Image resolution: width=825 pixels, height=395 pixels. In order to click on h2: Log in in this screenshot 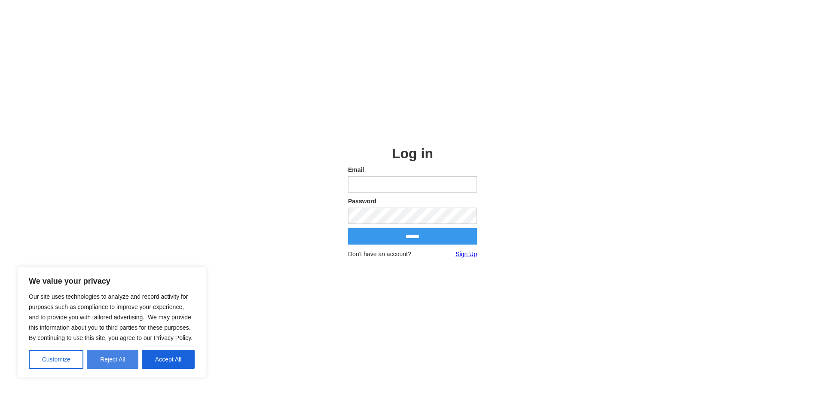, I will do `click(412, 153)`.